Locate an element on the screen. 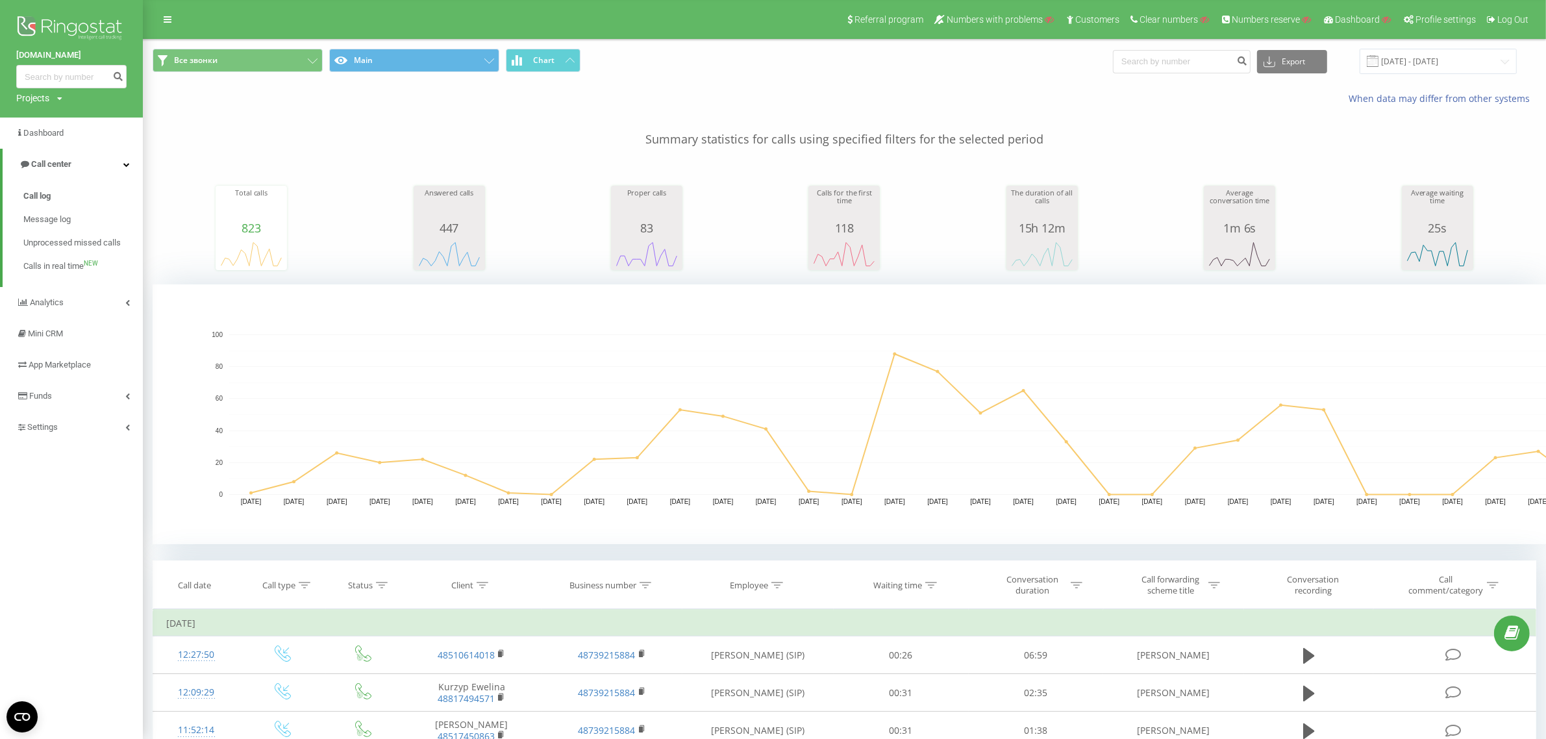 The height and width of the screenshot is (739, 1546). span: Settings is located at coordinates (42, 427).